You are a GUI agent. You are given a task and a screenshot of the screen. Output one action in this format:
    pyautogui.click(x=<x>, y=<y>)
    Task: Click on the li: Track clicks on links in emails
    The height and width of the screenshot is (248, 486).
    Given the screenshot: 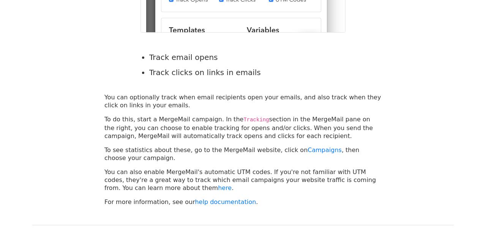 What is the action you would take?
    pyautogui.click(x=243, y=72)
    